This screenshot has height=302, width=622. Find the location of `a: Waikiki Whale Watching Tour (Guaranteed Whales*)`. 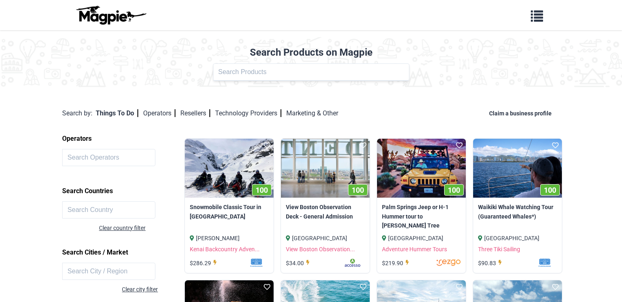

a: Waikiki Whale Watching Tour (Guaranteed Whales*) is located at coordinates (518, 212).